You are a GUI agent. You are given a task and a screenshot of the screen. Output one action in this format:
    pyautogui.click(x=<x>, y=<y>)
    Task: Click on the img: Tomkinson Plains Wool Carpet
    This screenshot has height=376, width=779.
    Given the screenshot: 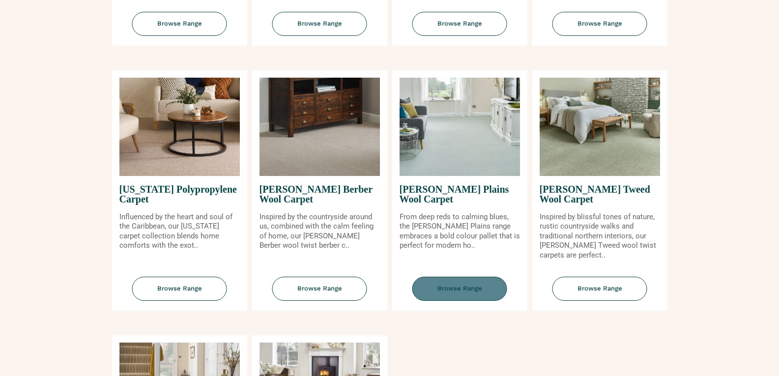 What is the action you would take?
    pyautogui.click(x=459, y=127)
    